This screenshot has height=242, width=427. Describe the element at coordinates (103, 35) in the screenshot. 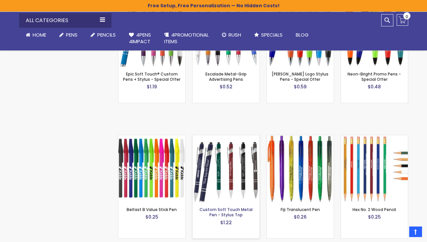

I see `a: Pencils` at that location.